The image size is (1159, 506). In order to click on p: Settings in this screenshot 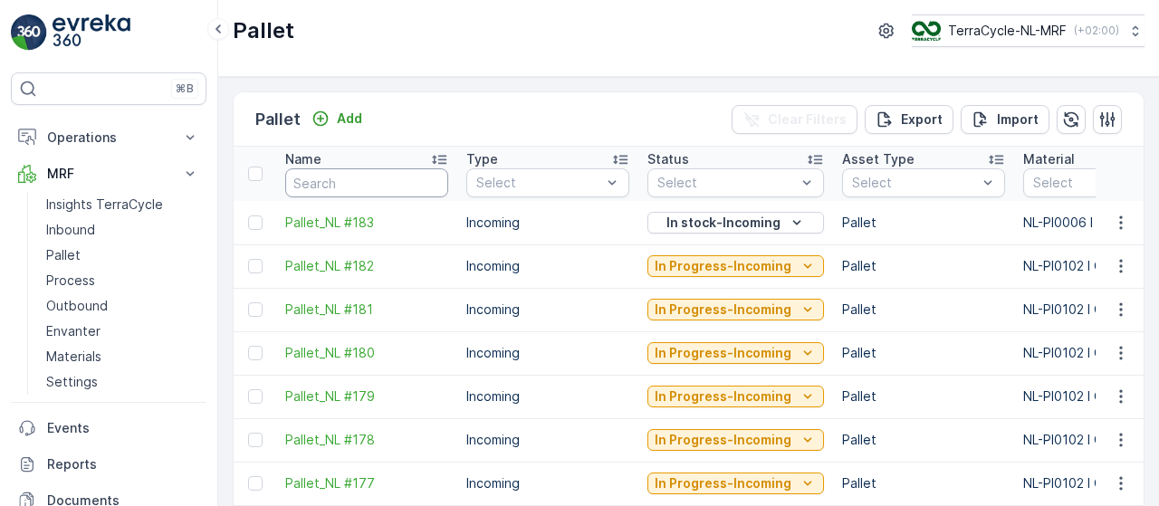, I will do `click(72, 382)`.